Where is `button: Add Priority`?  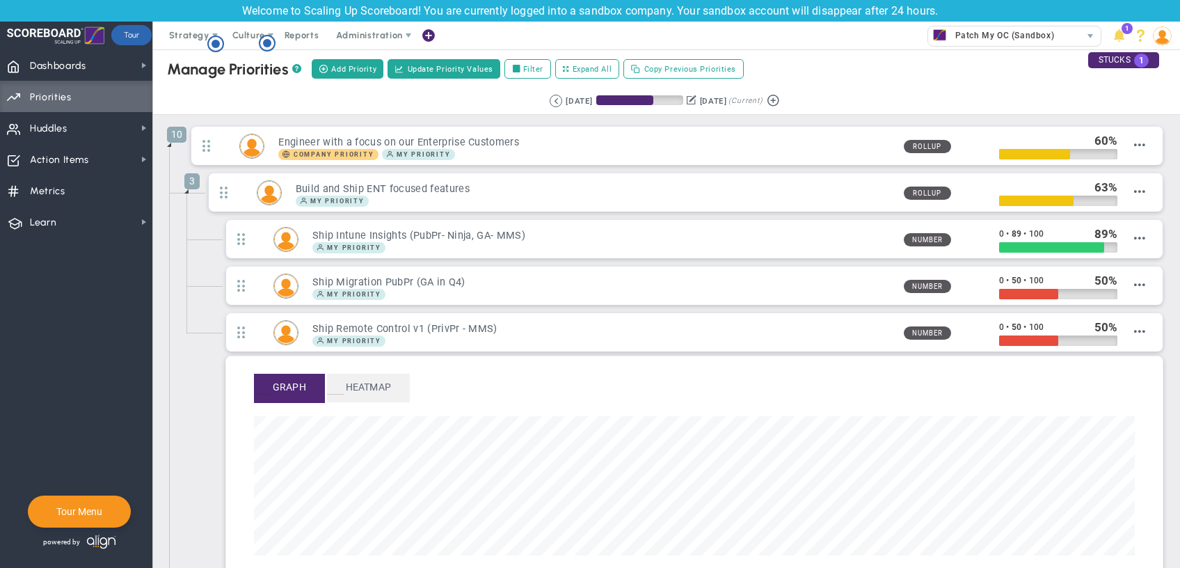 button: Add Priority is located at coordinates (347, 69).